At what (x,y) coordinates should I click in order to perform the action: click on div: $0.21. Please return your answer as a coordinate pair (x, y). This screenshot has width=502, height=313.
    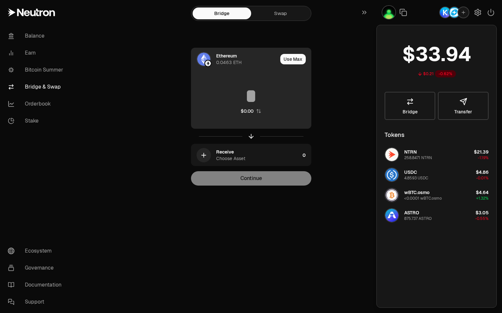
    Looking at the image, I should click on (428, 74).